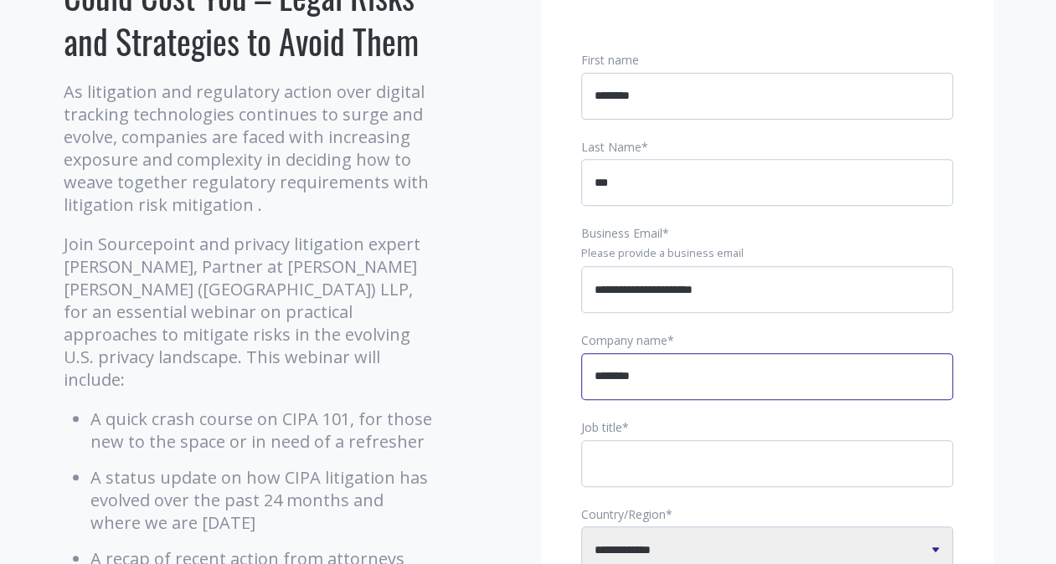 Image resolution: width=1056 pixels, height=564 pixels. Describe the element at coordinates (249, 148) in the screenshot. I see `p: As litigation and regulatory action over digital tracking technologies continues to surge and evo...` at that location.